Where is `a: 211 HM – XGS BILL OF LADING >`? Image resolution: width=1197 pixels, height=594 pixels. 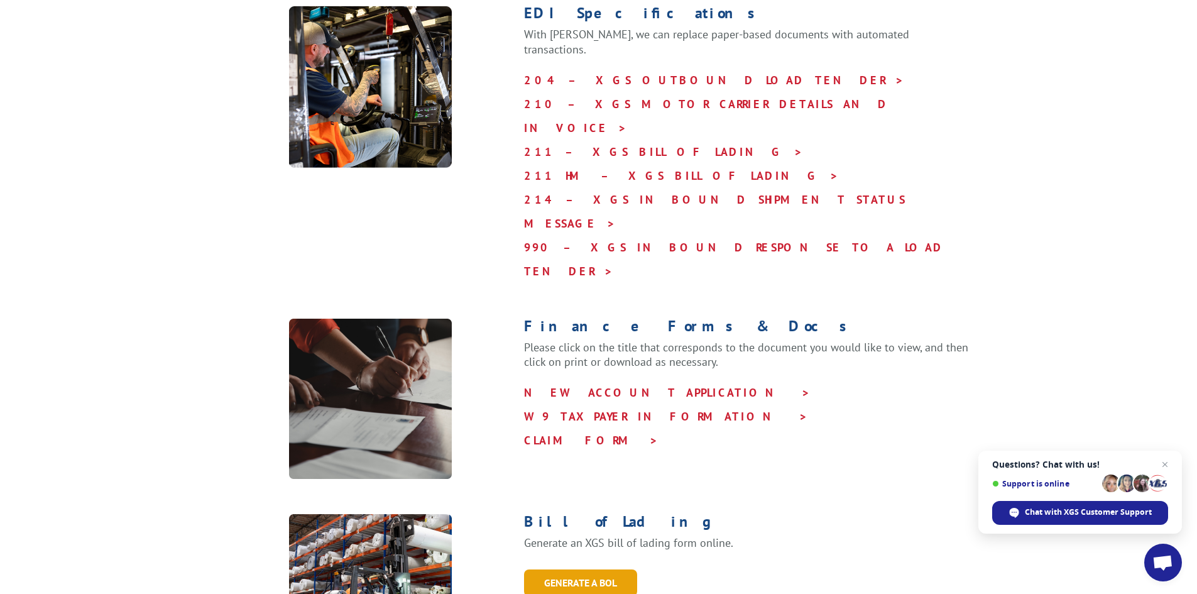 a: 211 HM – XGS BILL OF LADING > is located at coordinates (681, 175).